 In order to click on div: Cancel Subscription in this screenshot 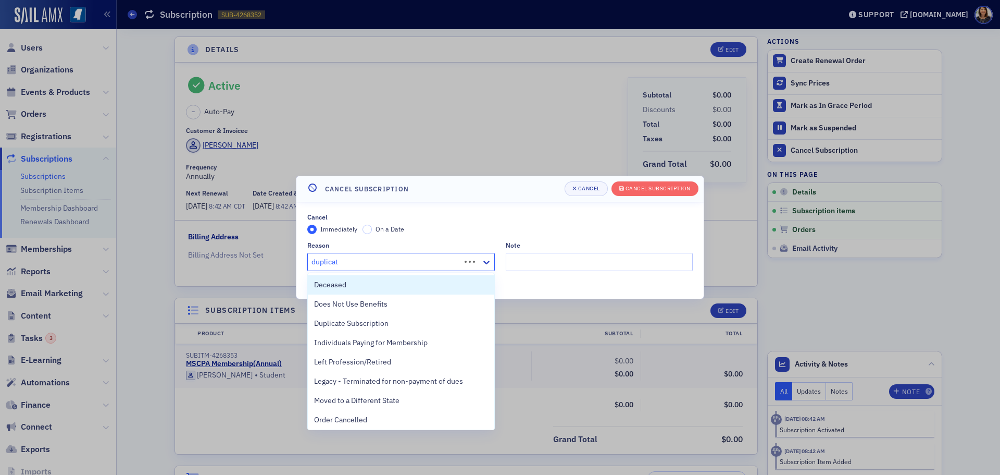, I will do `click(658, 188)`.